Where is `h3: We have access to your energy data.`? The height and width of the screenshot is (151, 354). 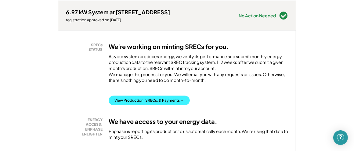 h3: We have access to your energy data. is located at coordinates (163, 122).